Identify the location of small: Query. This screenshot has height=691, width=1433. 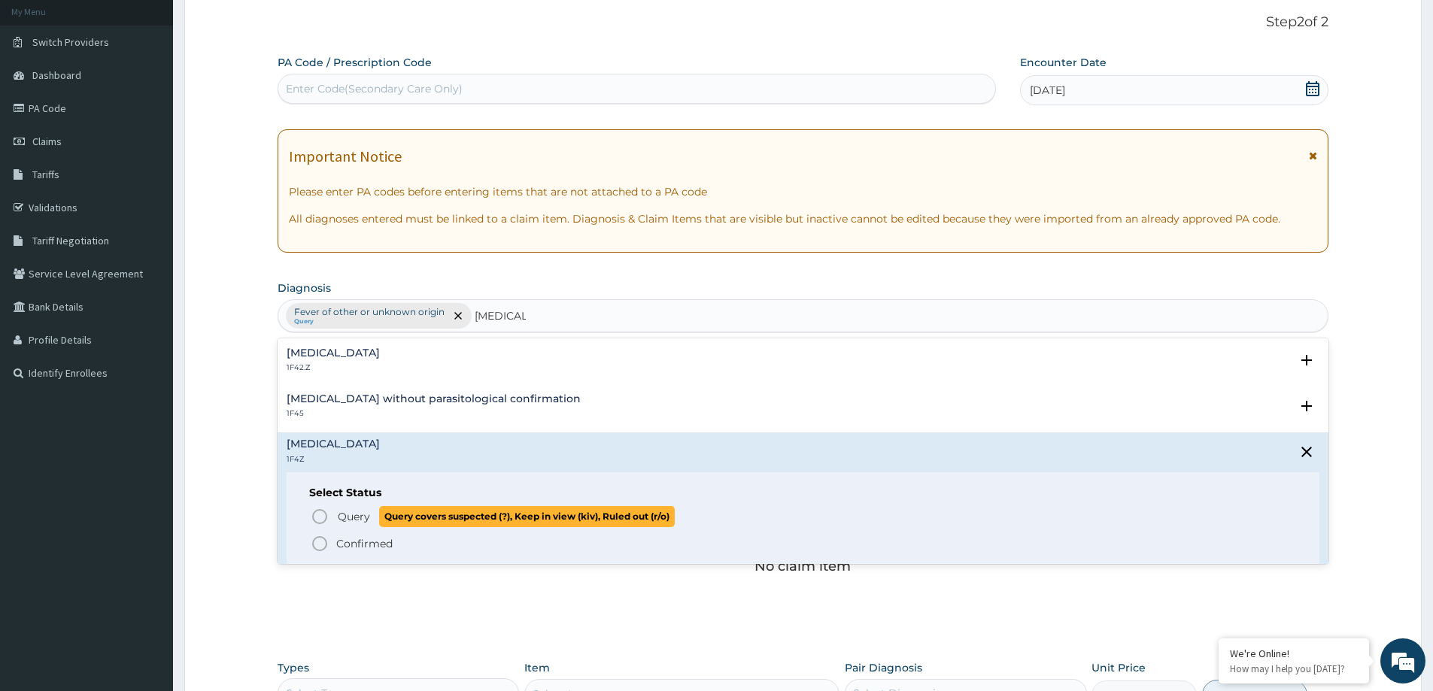
(369, 322).